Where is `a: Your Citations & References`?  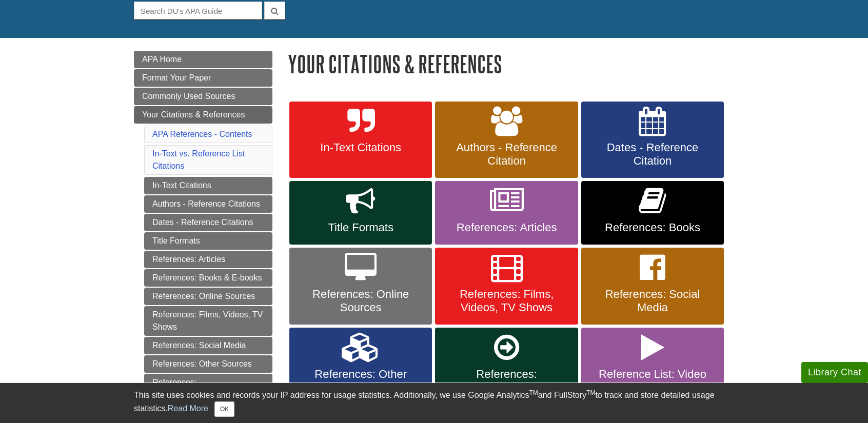 a: Your Citations & References is located at coordinates (203, 115).